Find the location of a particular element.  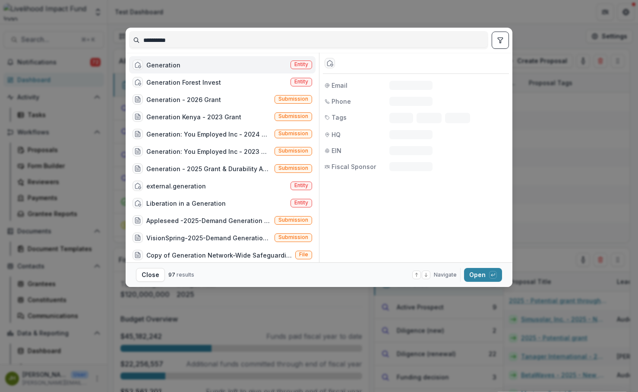

button: Close is located at coordinates (150, 275).